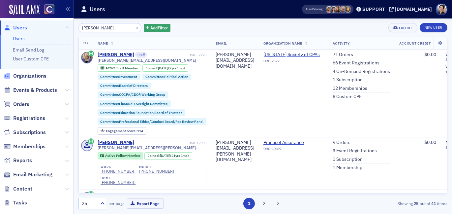 This screenshot has width=452, height=214. Describe the element at coordinates (33, 174) in the screenshot. I see `span: Email Marketing` at that location.